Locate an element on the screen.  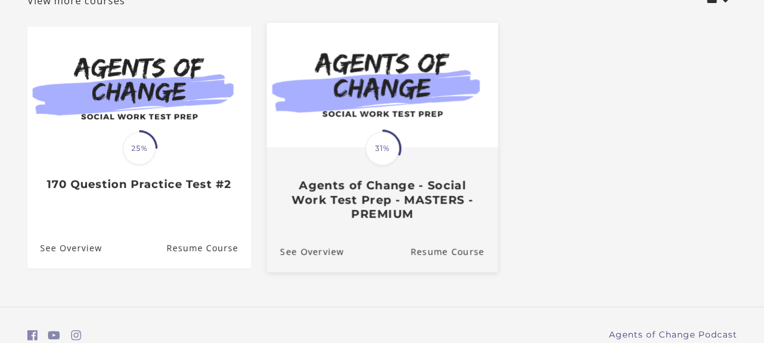
i: https://www.facebook.com/groups/aswbtestprep (Open in a new window) is located at coordinates (32, 335).